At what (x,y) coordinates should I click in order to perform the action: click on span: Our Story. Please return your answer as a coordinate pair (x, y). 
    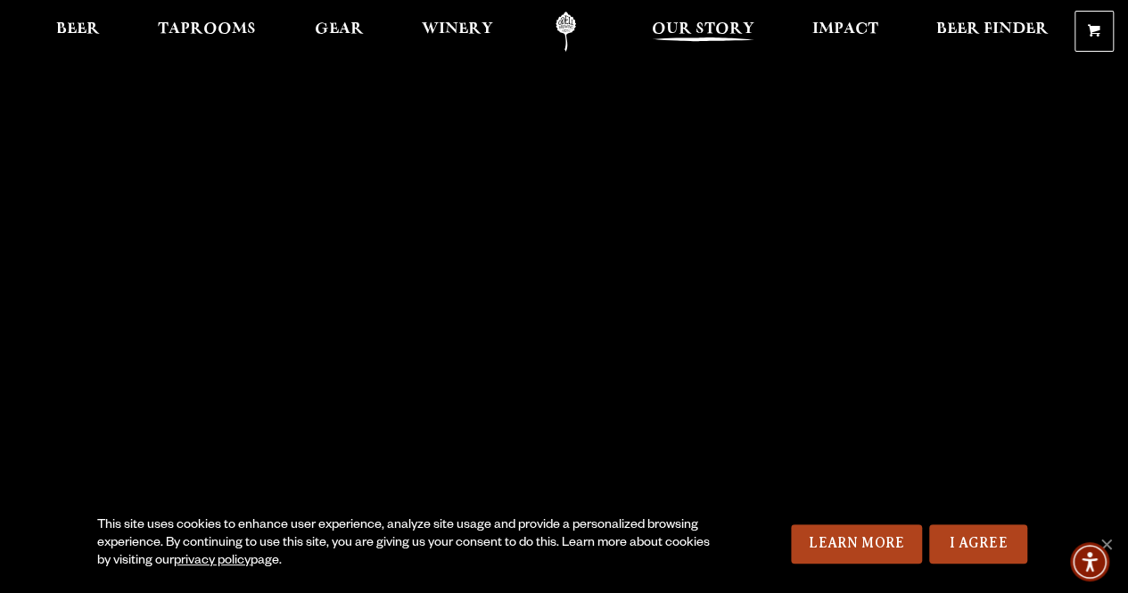
    Looking at the image, I should click on (703, 29).